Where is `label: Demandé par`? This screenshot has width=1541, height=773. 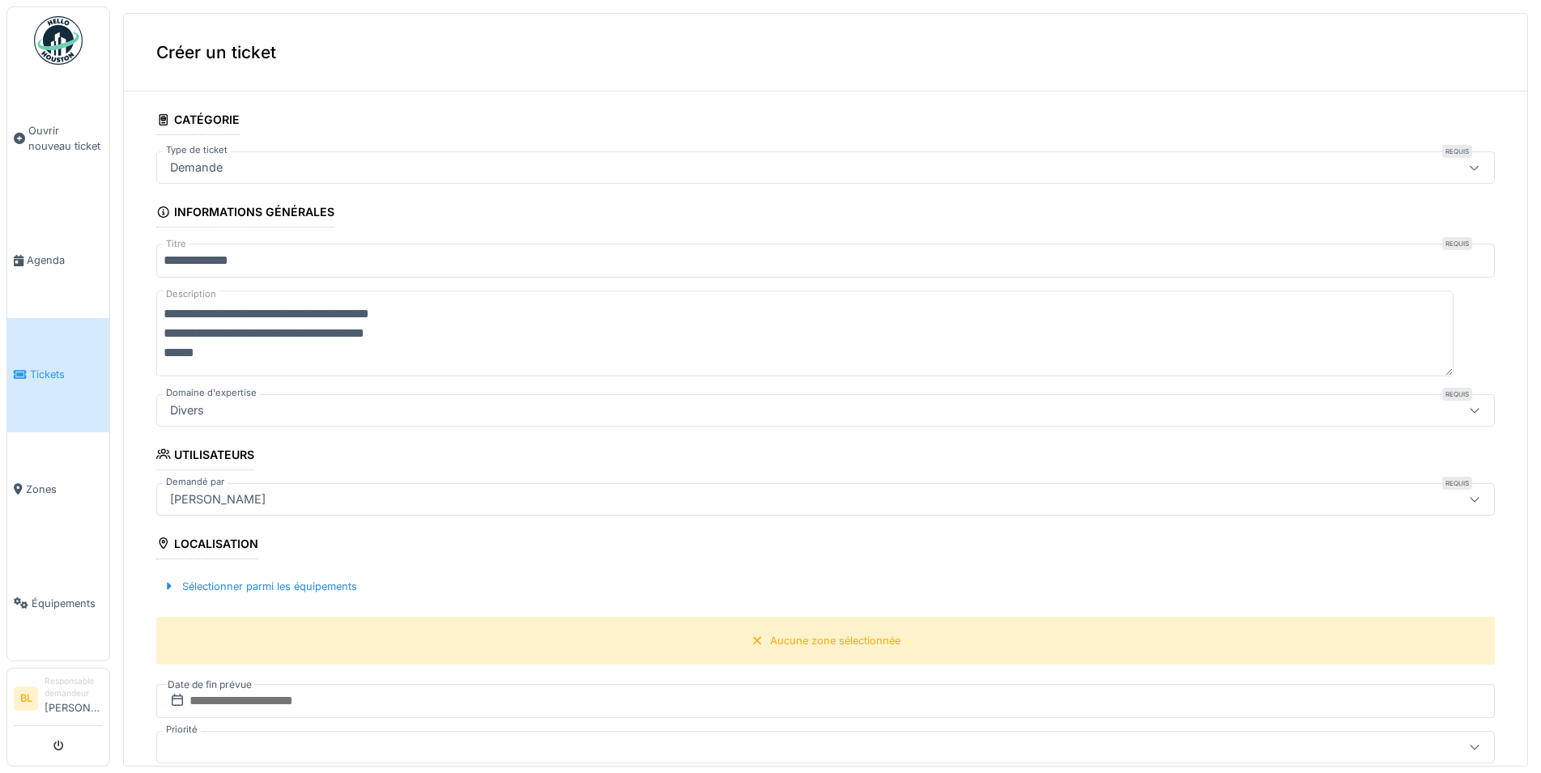 label: Demandé par is located at coordinates (195, 482).